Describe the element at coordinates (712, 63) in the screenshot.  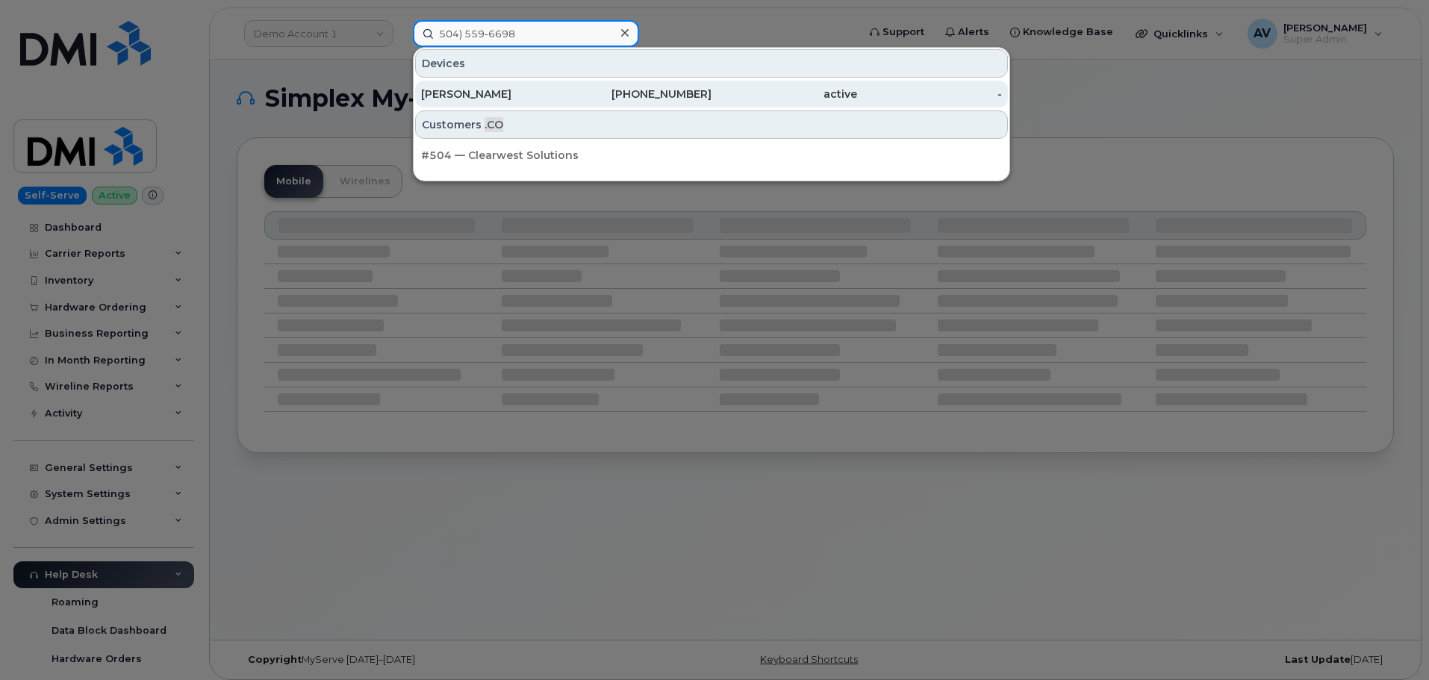
I see `div: Devices` at that location.